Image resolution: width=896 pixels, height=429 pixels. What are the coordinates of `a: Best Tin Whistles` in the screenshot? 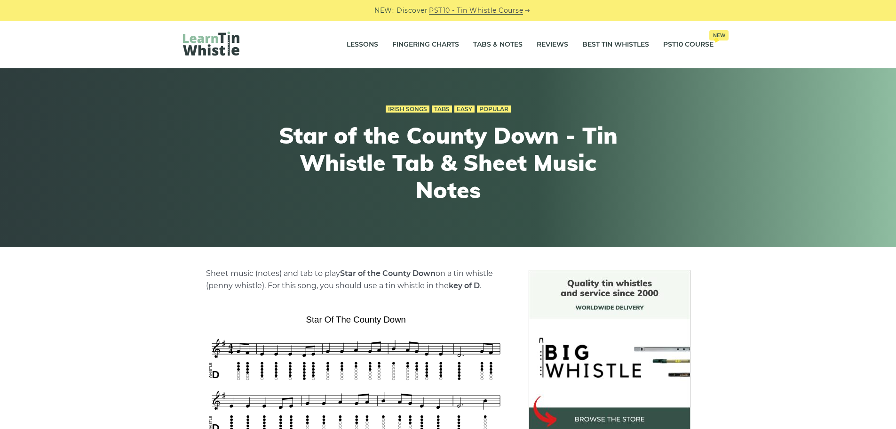 It's located at (616, 45).